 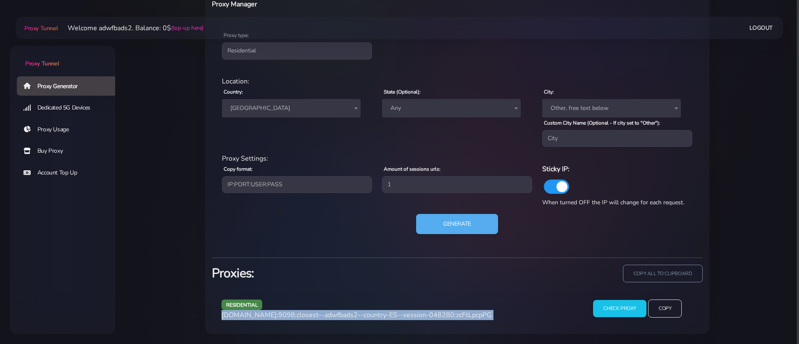 I want to click on label: Country:, so click(x=233, y=92).